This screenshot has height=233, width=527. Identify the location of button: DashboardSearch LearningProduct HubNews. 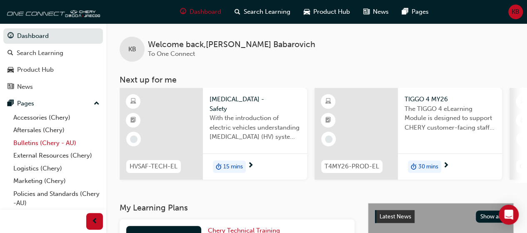
(53, 61).